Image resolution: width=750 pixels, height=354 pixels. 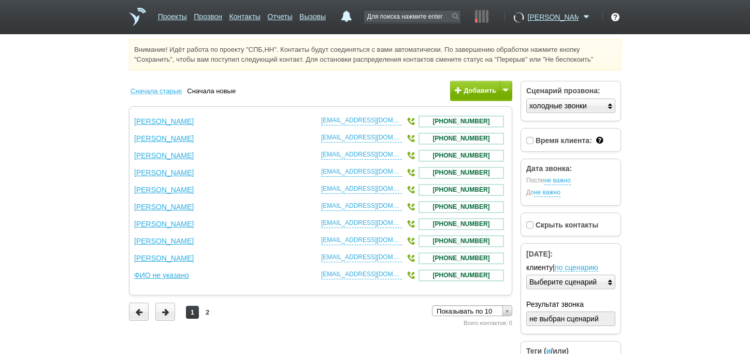 I want to click on label: Результат звонка, so click(x=571, y=304).